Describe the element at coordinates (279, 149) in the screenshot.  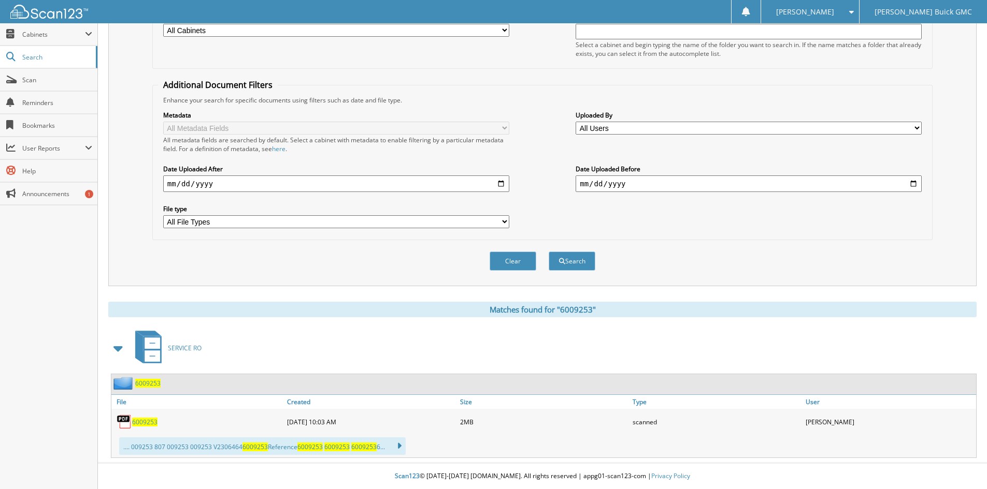
I see `a: here` at that location.